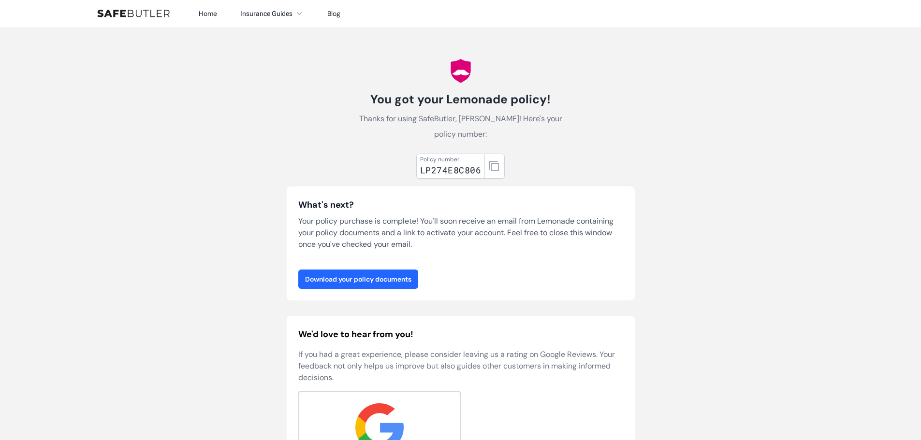 The image size is (921, 440). I want to click on button: Insurance Guides, so click(272, 14).